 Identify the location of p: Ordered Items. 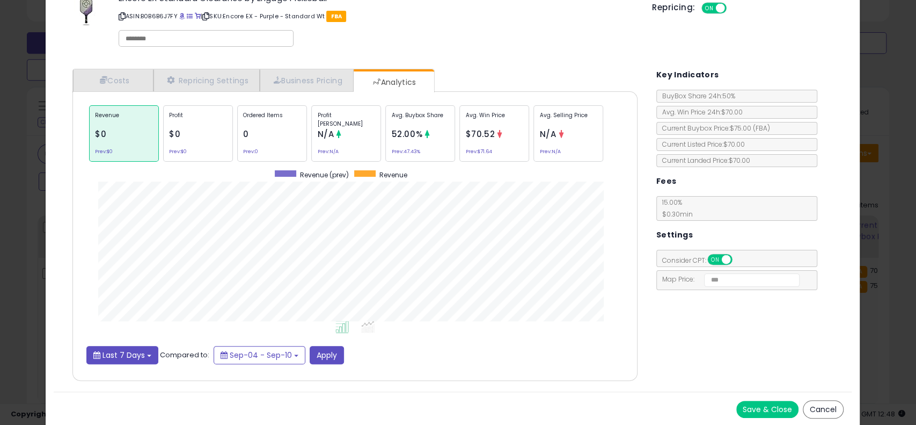
(272, 119).